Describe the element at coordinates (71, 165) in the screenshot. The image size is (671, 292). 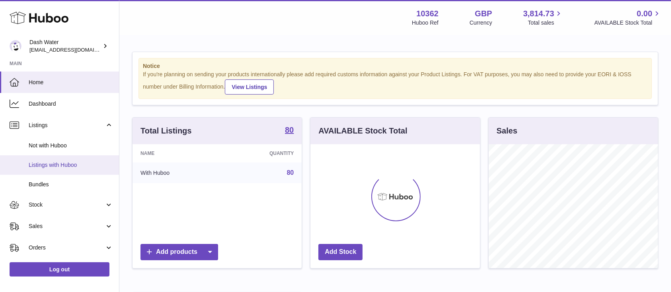
I see `span: Listings with Huboo` at that location.